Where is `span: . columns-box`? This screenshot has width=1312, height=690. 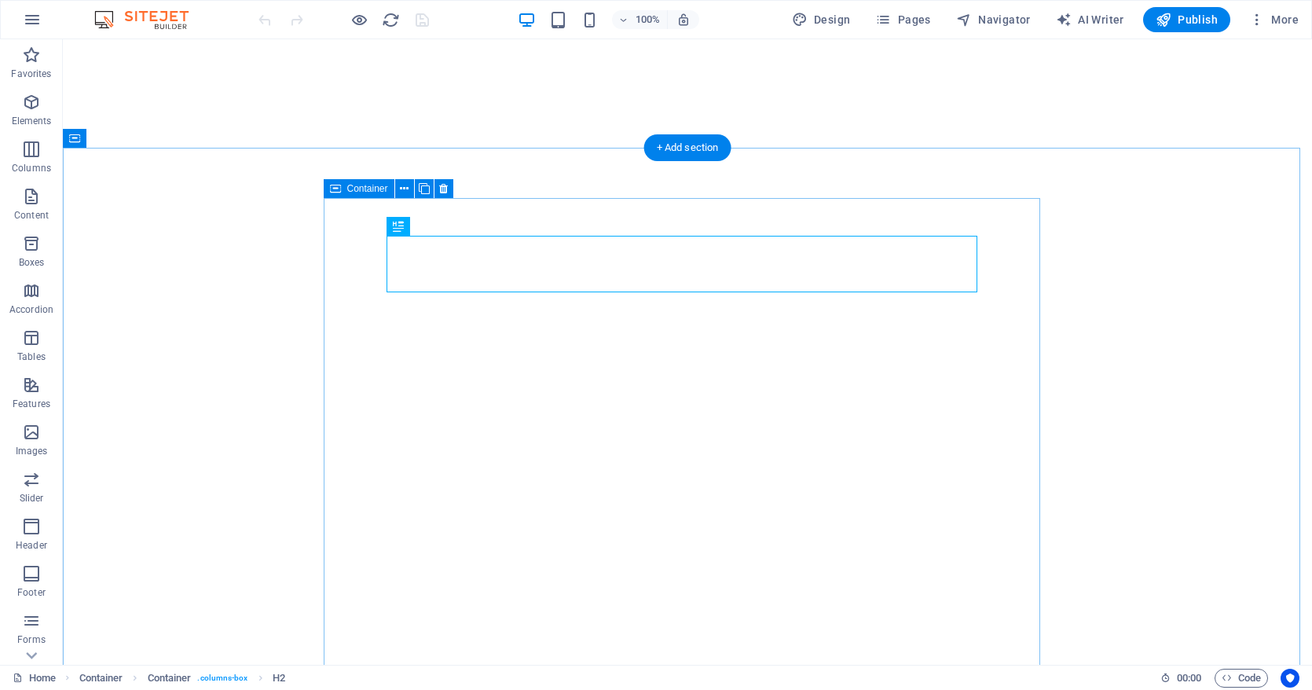
span: . columns-box is located at coordinates (222, 678).